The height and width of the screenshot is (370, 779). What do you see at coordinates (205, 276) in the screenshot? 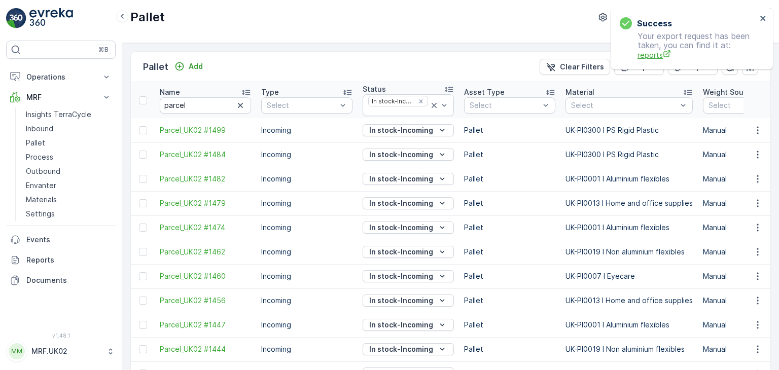
I see `a: Parcel_UK02 #1460` at bounding box center [205, 276].